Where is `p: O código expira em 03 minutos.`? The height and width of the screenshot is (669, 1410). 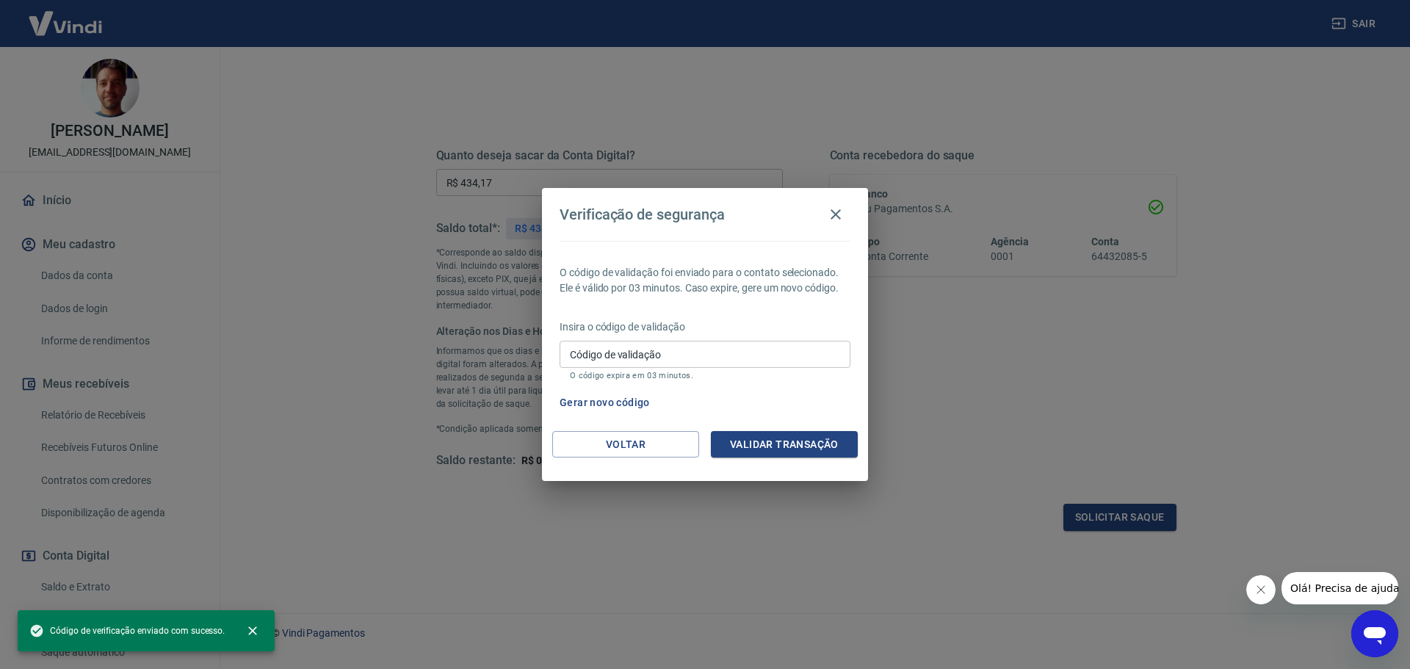
p: O código expira em 03 minutos. is located at coordinates (705, 375).